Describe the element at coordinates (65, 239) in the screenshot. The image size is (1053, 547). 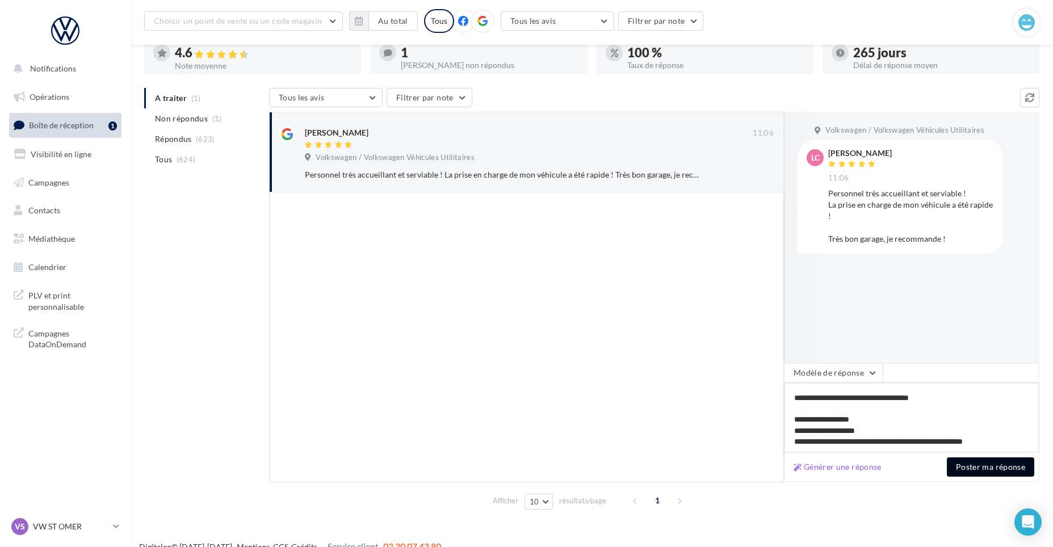
I see `a: Médiathèque` at that location.